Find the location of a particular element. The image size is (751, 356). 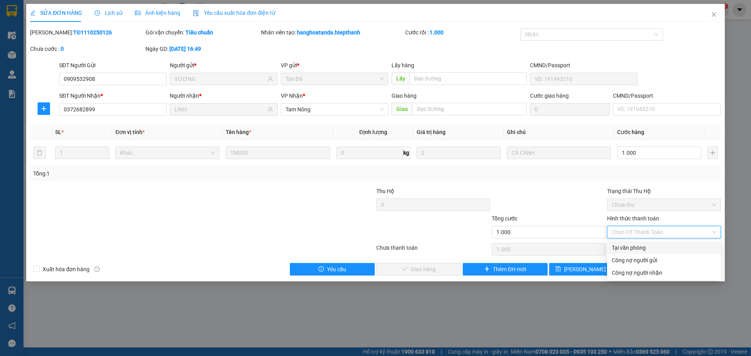

span: SL is located at coordinates (58, 132).